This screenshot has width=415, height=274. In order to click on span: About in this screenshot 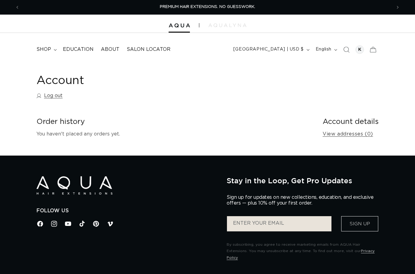, I will do `click(110, 49)`.